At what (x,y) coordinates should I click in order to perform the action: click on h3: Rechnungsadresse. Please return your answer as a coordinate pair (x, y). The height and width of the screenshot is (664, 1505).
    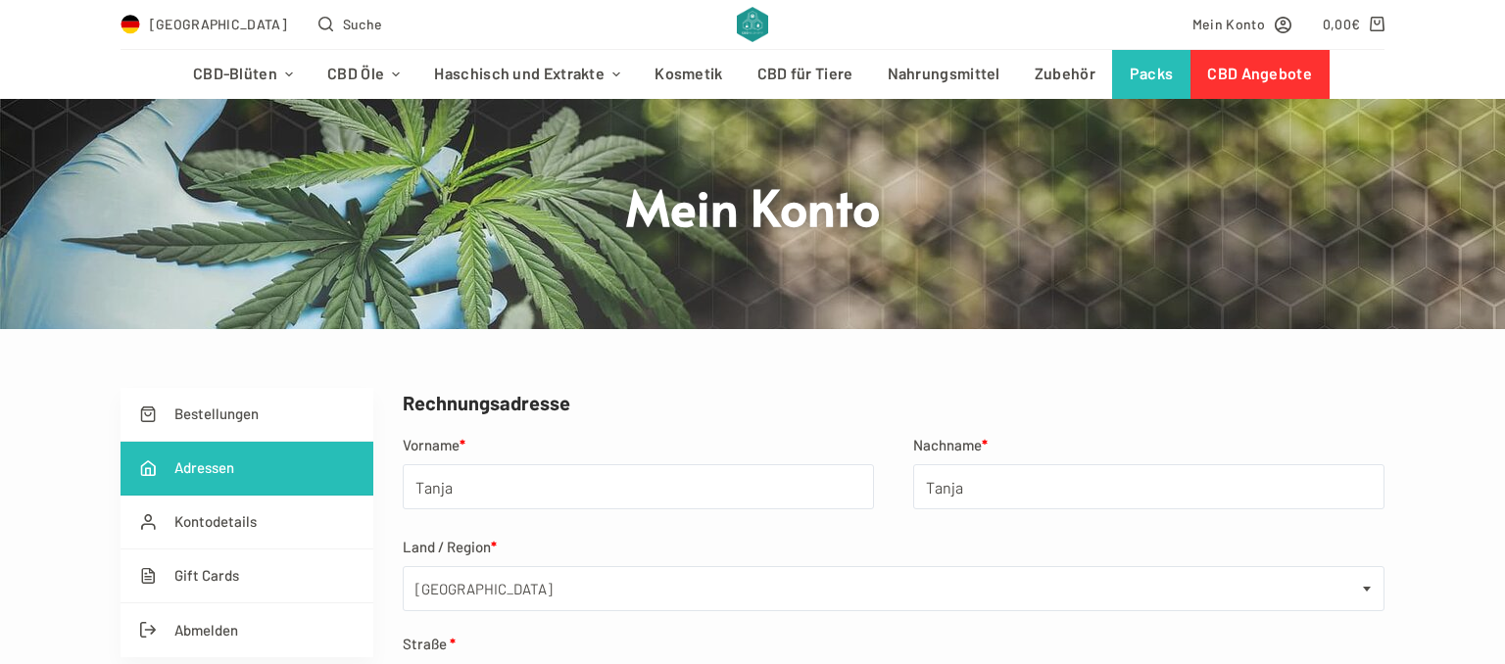
    Looking at the image, I should click on (894, 403).